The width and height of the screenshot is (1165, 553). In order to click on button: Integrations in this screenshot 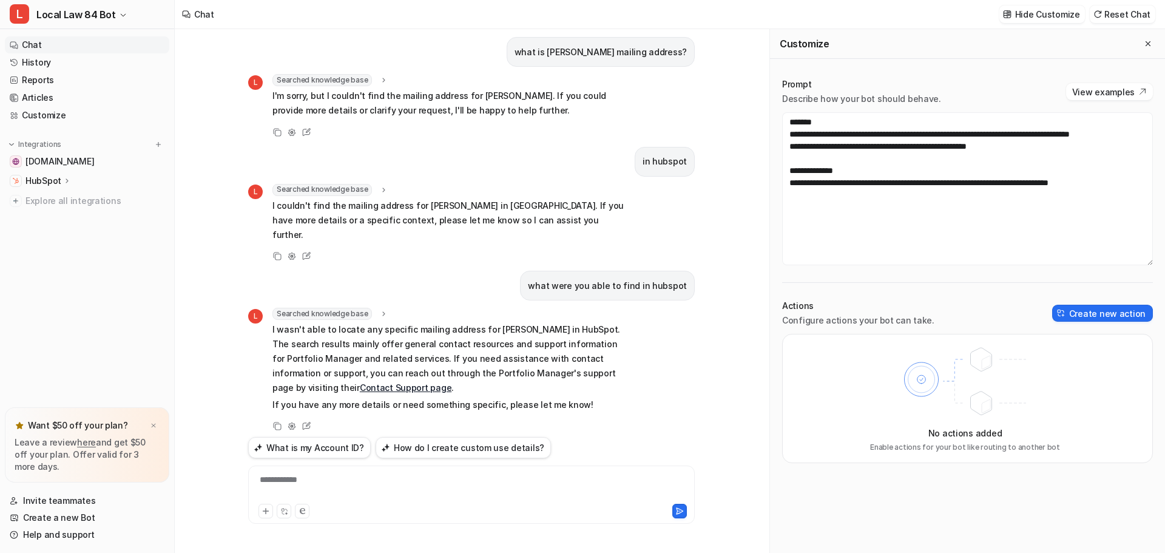, I will do `click(35, 144)`.